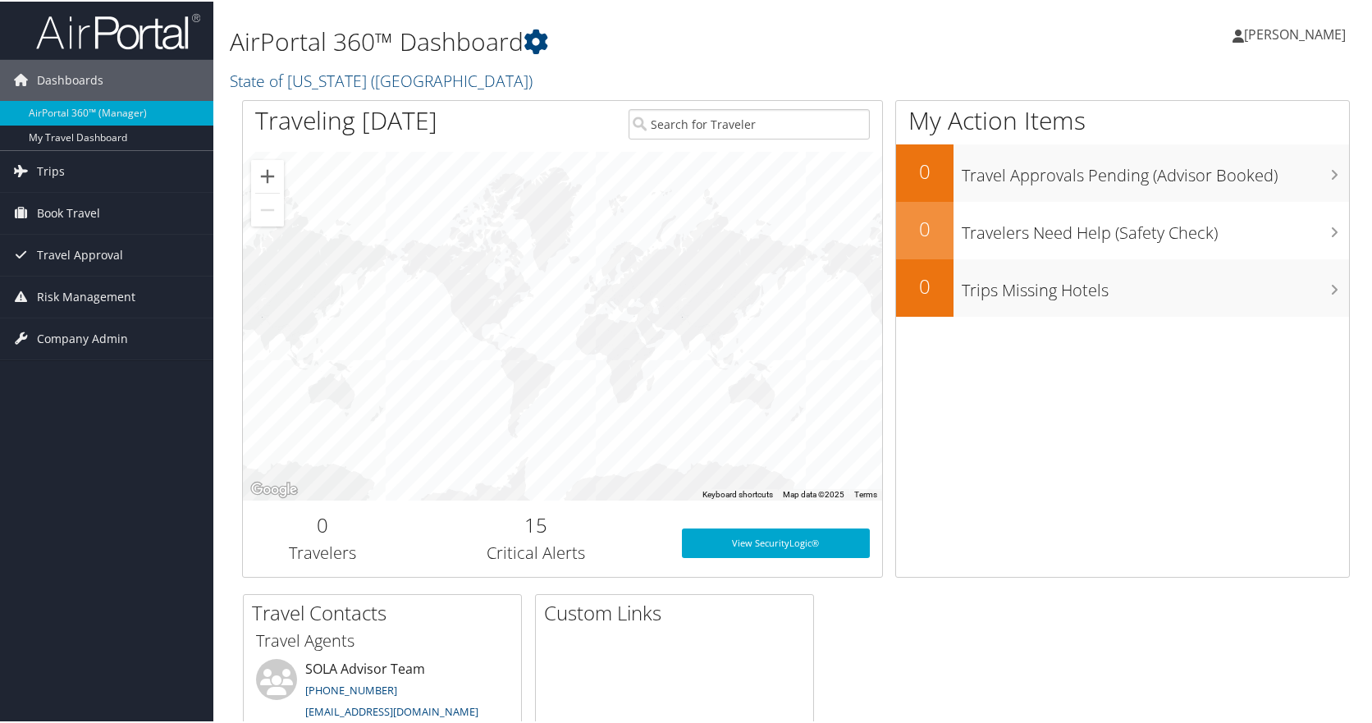 The image size is (1372, 723). Describe the element at coordinates (322, 551) in the screenshot. I see `h3: Travelers` at that location.